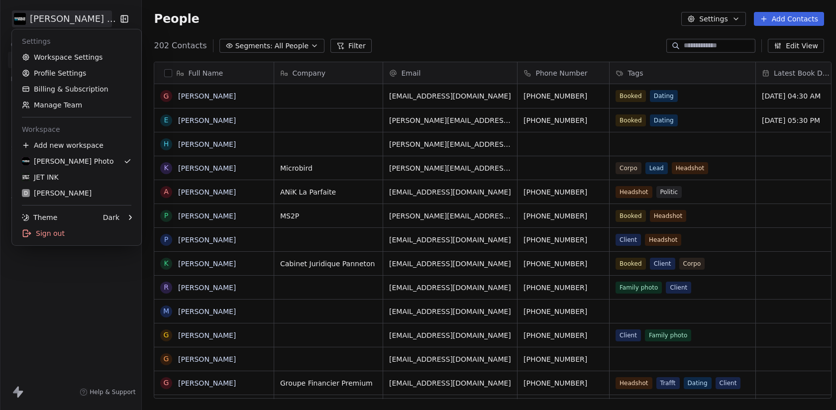 The width and height of the screenshot is (836, 410). Describe the element at coordinates (39, 218) in the screenshot. I see `div: Theme` at that location.